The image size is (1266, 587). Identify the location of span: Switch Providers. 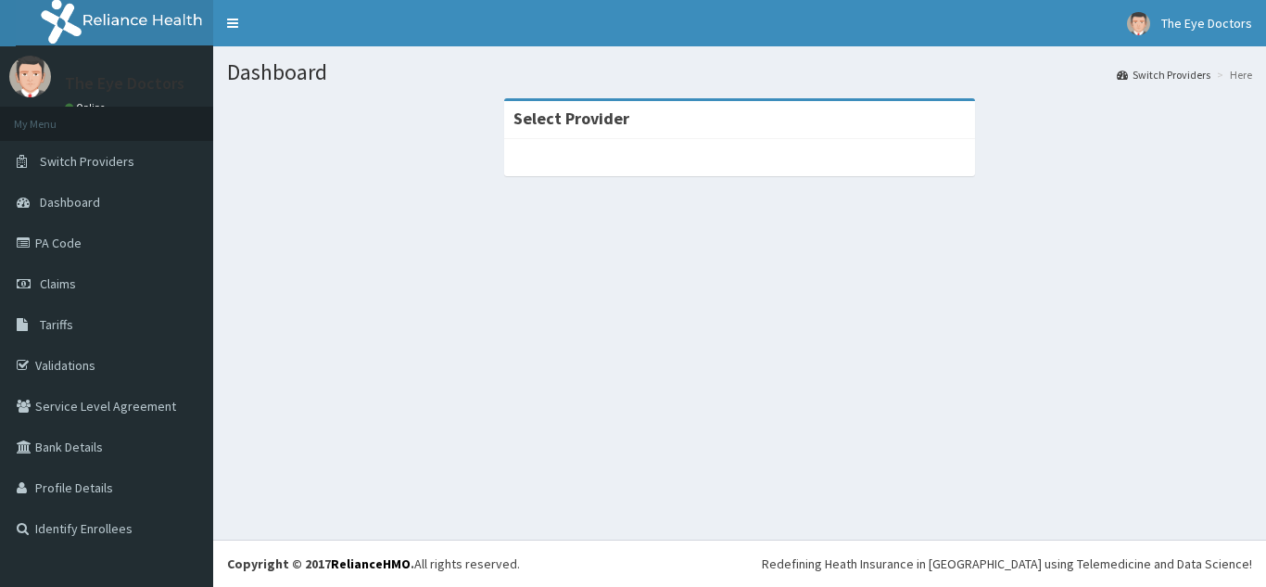
(87, 161).